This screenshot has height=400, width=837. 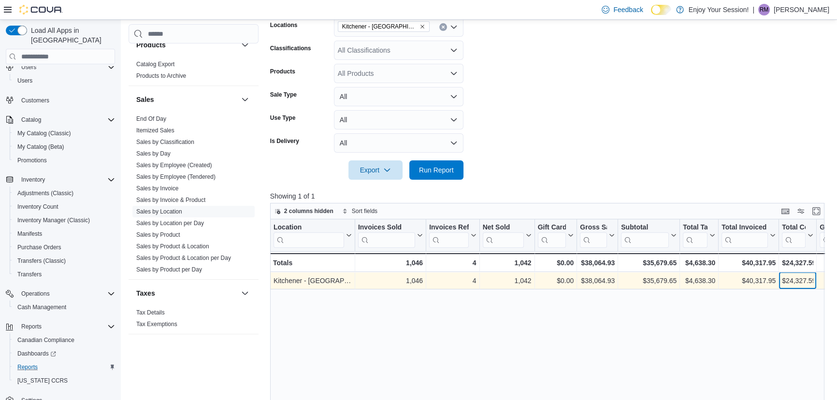 I want to click on a: Sales by Product, so click(x=158, y=235).